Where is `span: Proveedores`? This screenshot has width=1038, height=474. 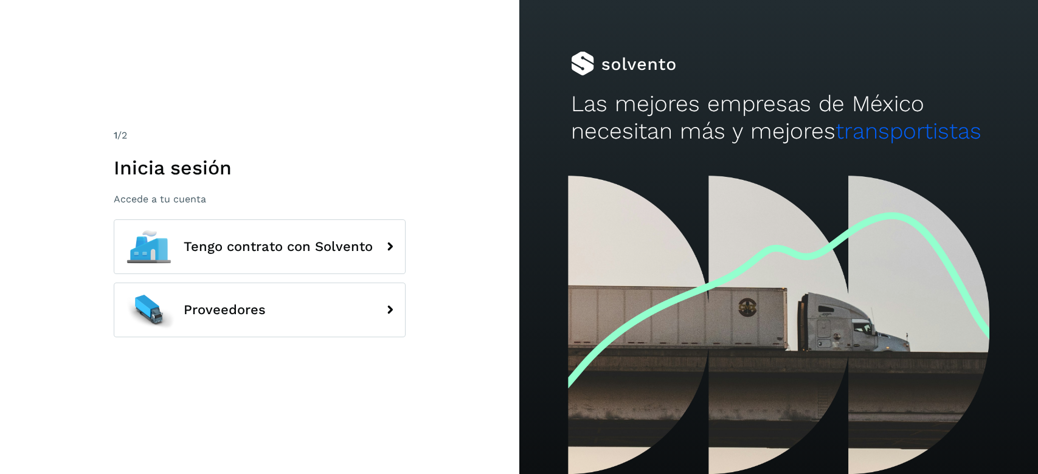 span: Proveedores is located at coordinates (224, 310).